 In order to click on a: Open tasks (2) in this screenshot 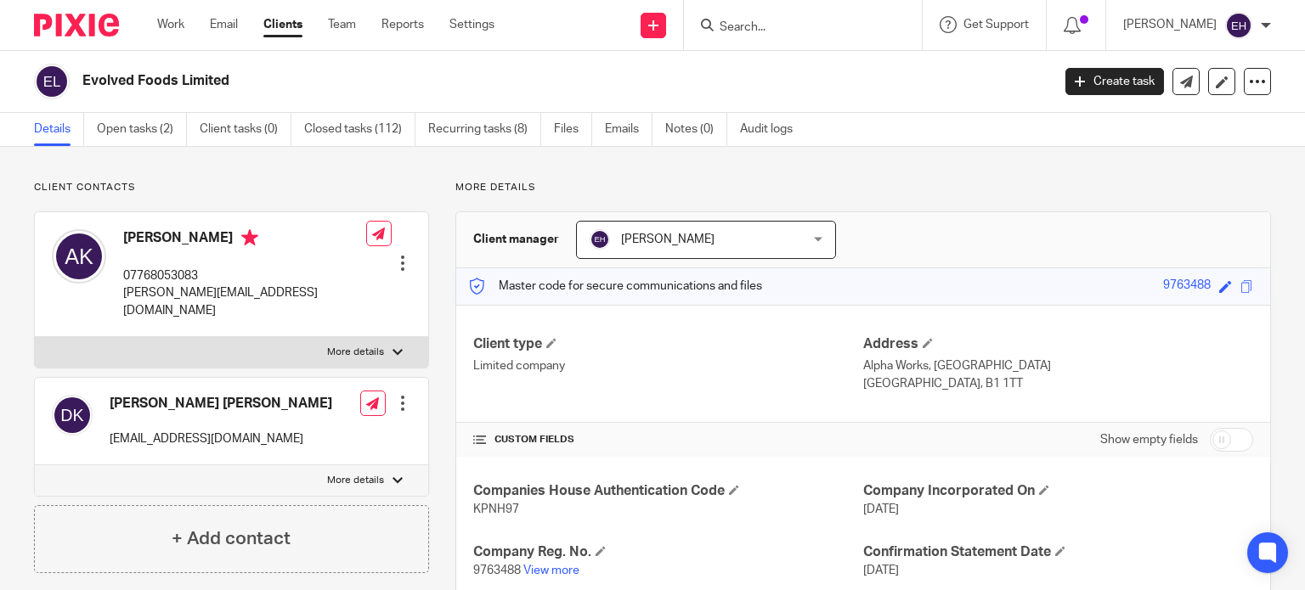, I will do `click(142, 129)`.